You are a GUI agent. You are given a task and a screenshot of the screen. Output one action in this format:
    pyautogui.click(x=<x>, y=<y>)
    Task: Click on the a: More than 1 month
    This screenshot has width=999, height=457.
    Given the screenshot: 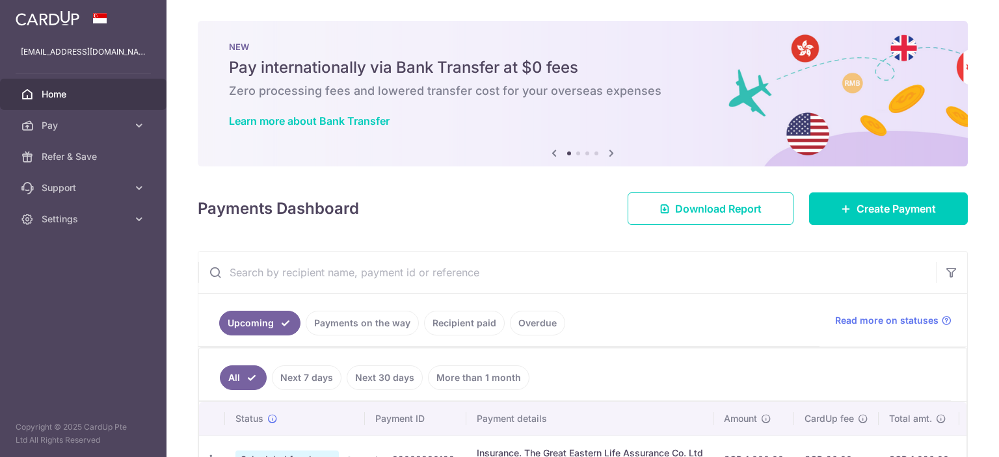 What is the action you would take?
    pyautogui.click(x=479, y=378)
    